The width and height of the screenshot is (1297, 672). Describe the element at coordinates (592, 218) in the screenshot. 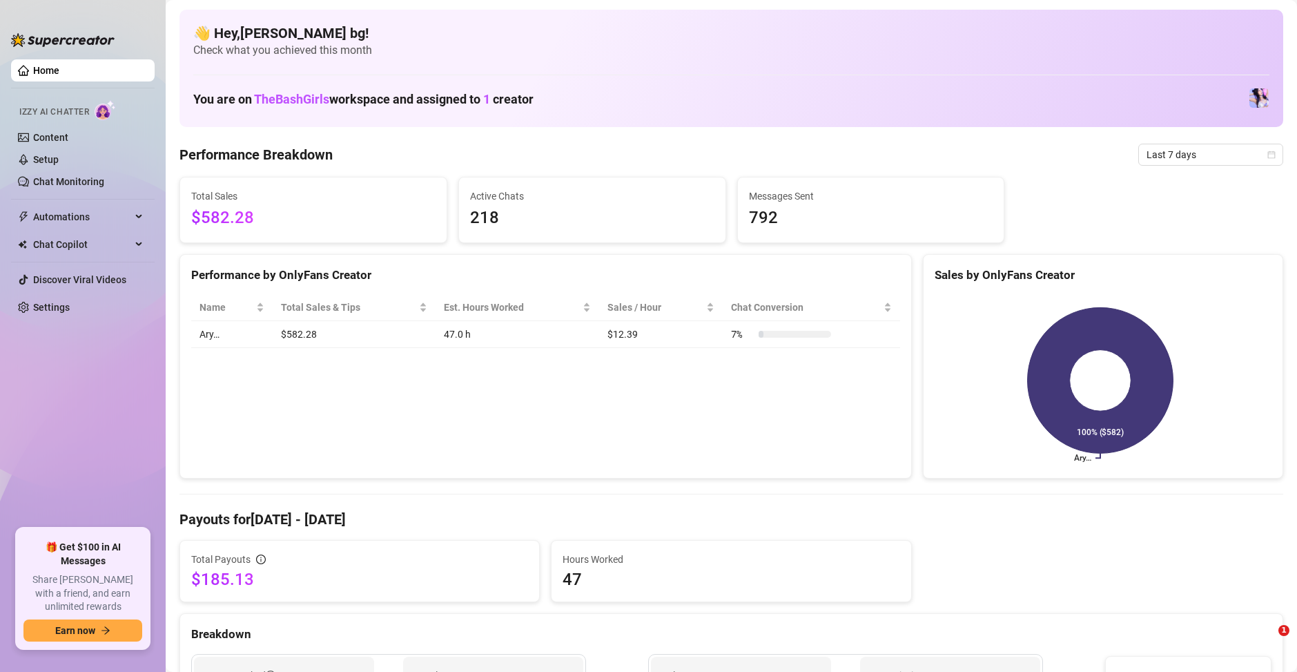

I see `span: 218` at that location.